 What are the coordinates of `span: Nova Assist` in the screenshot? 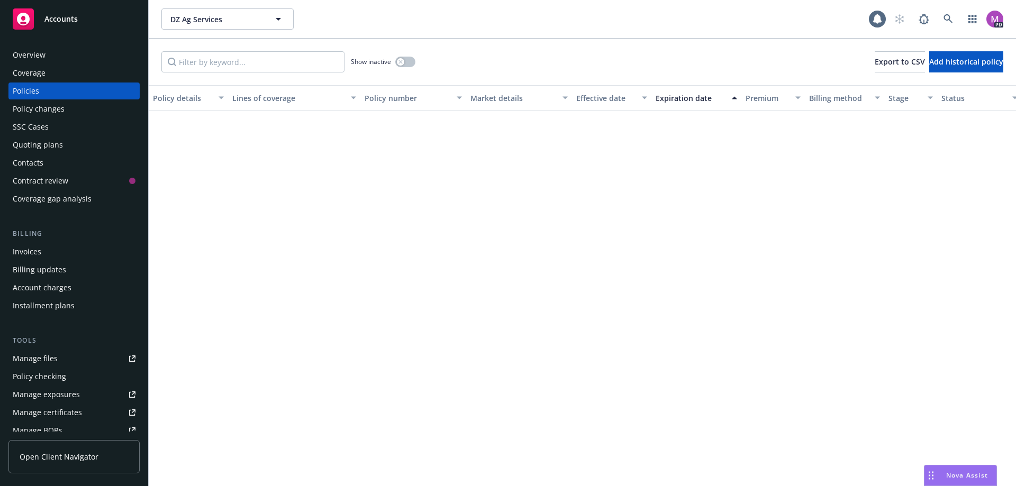 It's located at (967, 475).